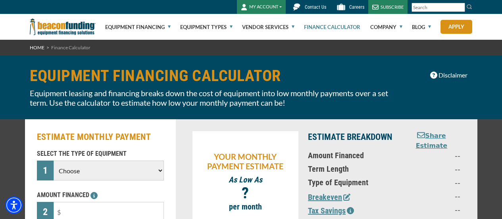 This screenshot has height=219, width=502. What do you see at coordinates (63, 27) in the screenshot?
I see `img: Beacon Funding Corporation logo` at bounding box center [63, 27].